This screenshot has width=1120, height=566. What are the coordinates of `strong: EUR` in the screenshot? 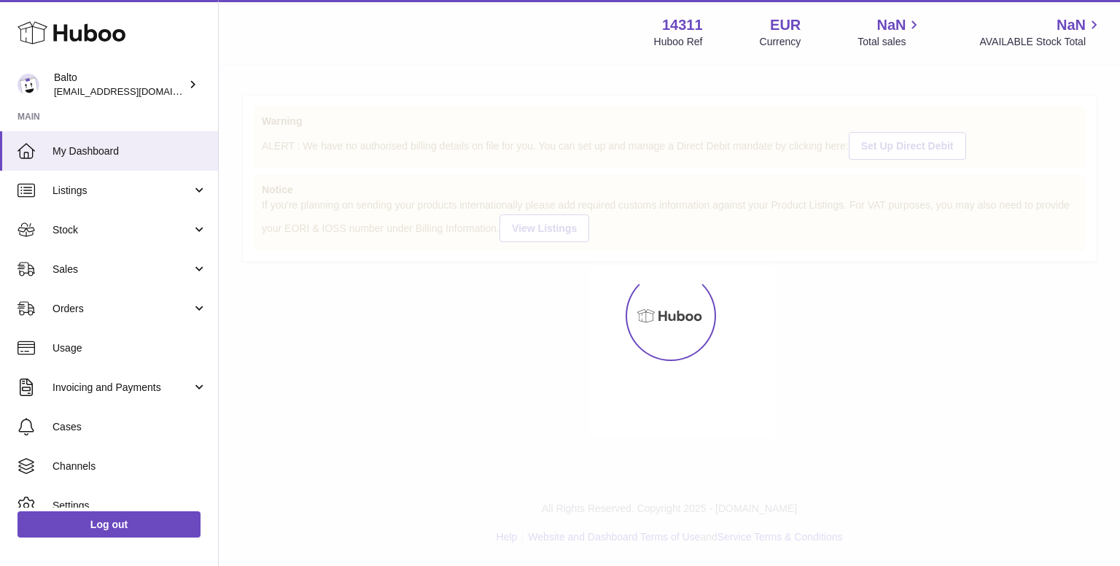 It's located at (785, 25).